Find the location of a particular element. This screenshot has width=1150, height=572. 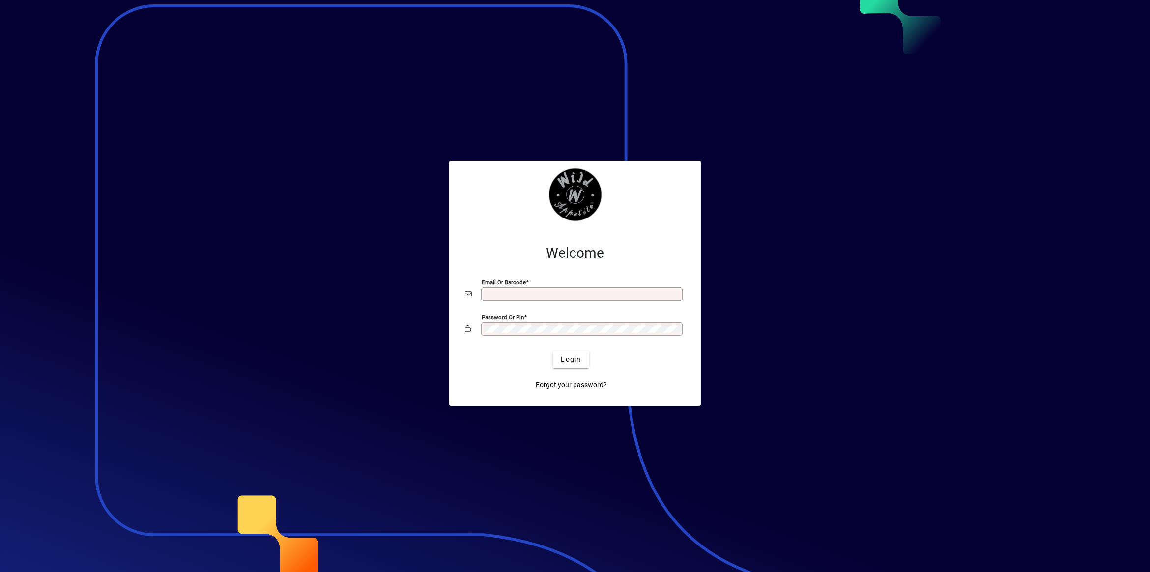

button: Login is located at coordinates (570, 360).